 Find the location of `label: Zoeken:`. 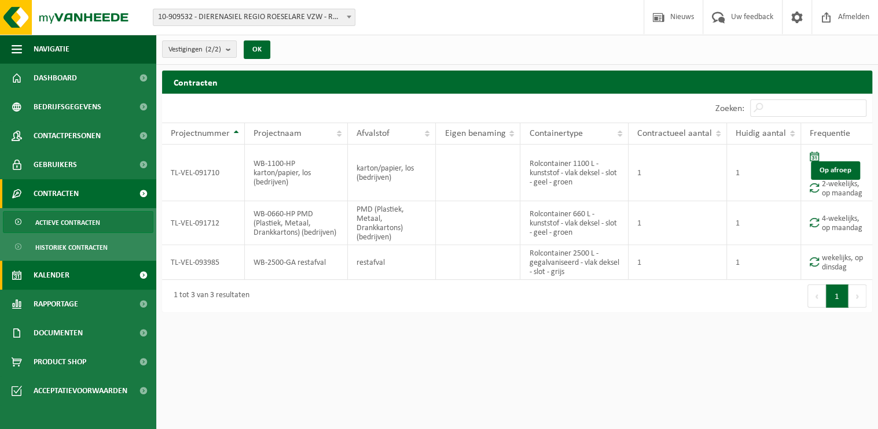

label: Zoeken: is located at coordinates (730, 109).